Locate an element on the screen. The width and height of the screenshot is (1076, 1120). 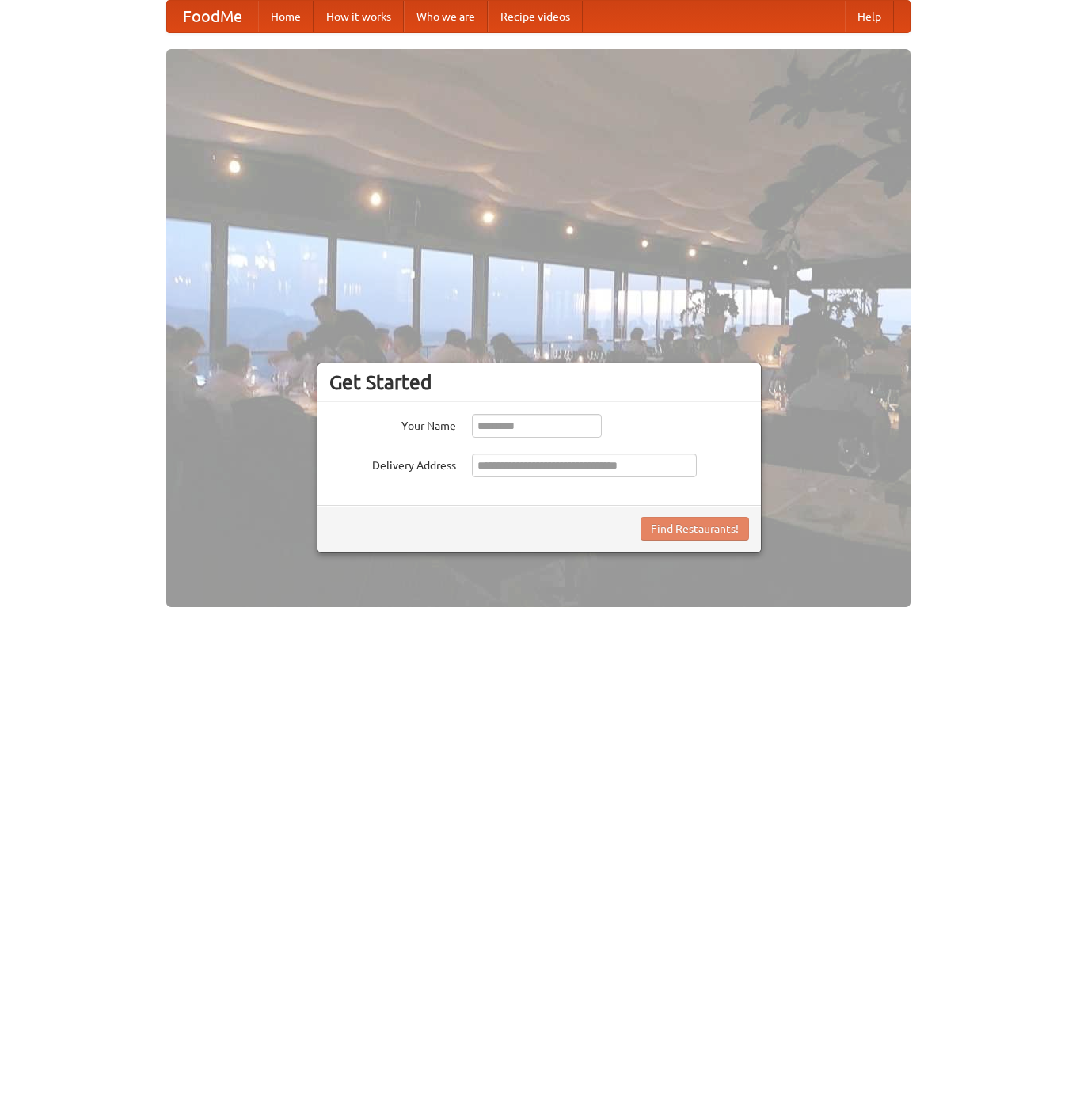
a: FoodMe is located at coordinates (212, 16).